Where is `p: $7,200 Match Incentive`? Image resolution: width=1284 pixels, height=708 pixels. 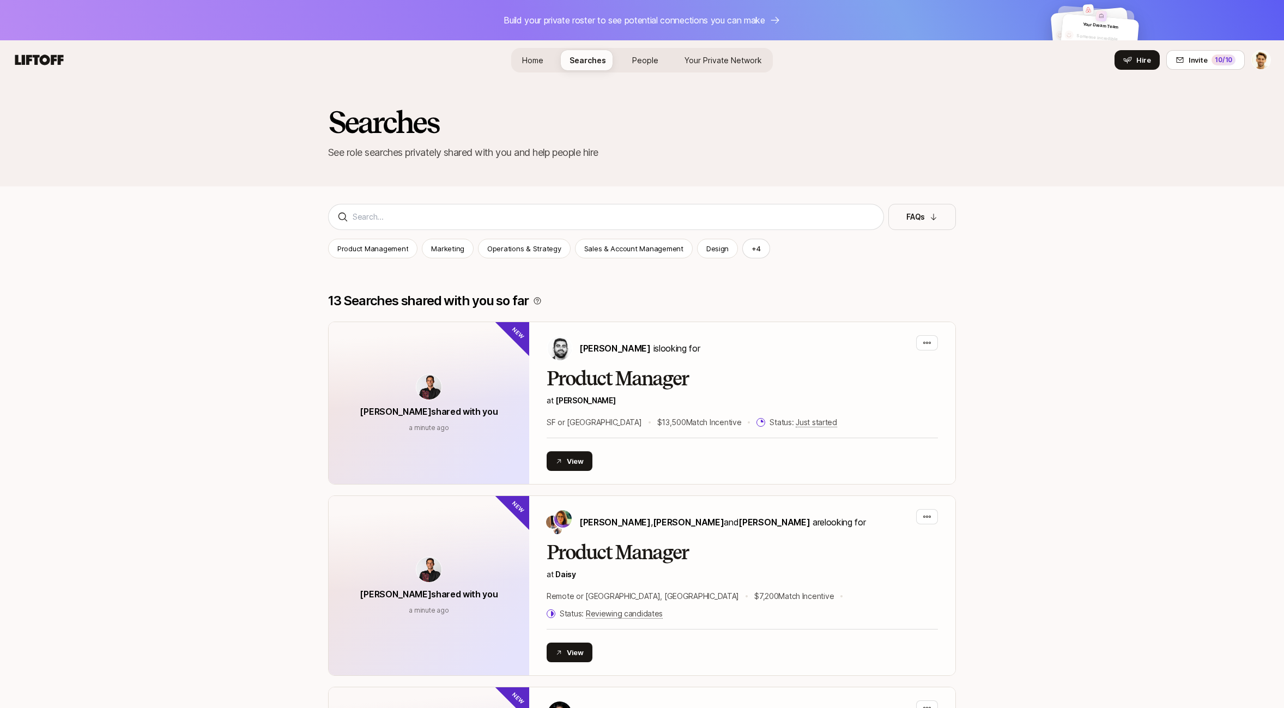
p: $7,200 Match Incentive is located at coordinates (794, 596).